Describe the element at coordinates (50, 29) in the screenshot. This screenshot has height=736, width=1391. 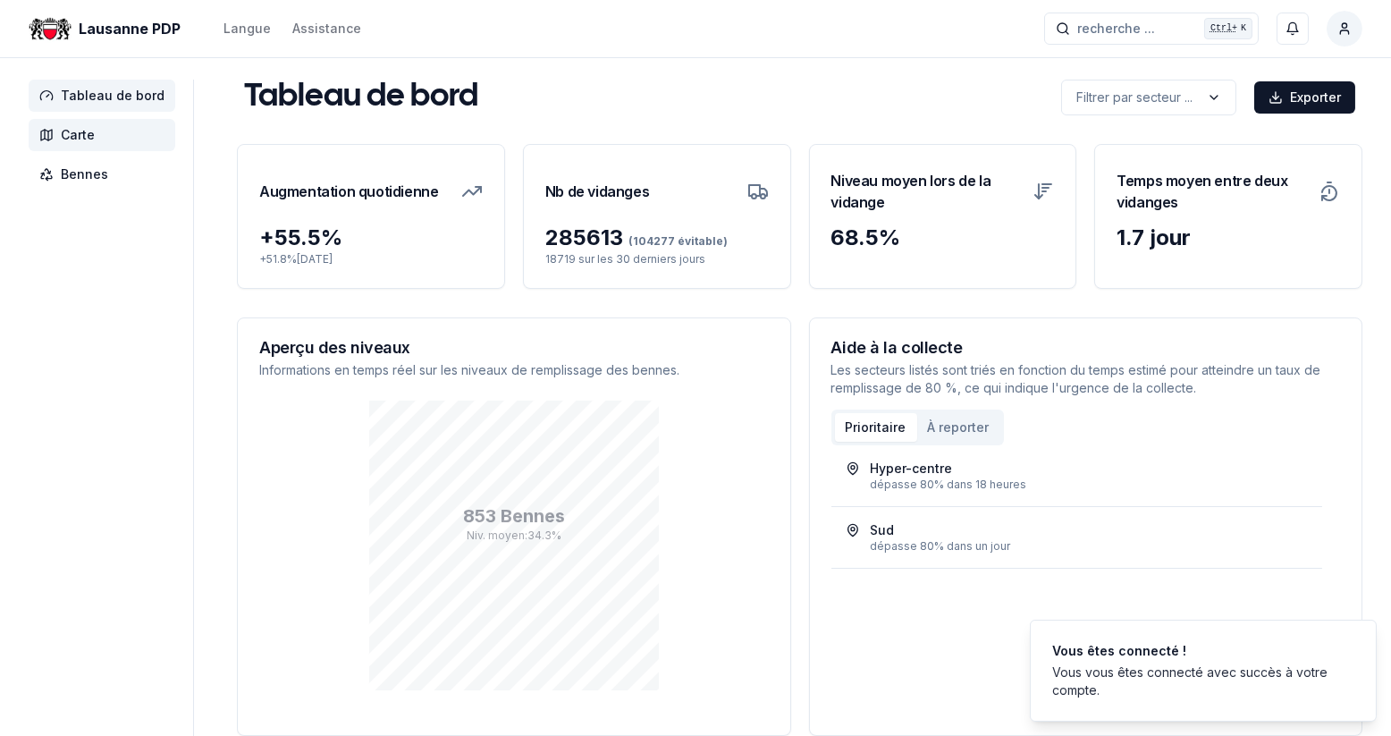
I see `img: Lausanne PDP Logo` at that location.